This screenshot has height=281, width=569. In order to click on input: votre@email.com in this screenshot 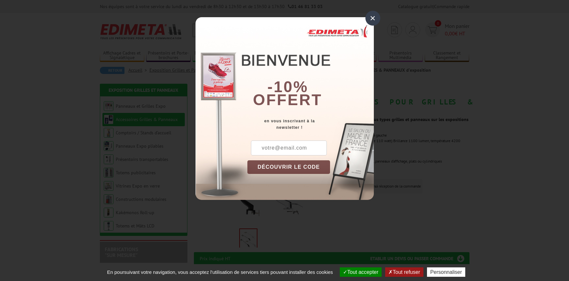, I will do `click(289, 148)`.